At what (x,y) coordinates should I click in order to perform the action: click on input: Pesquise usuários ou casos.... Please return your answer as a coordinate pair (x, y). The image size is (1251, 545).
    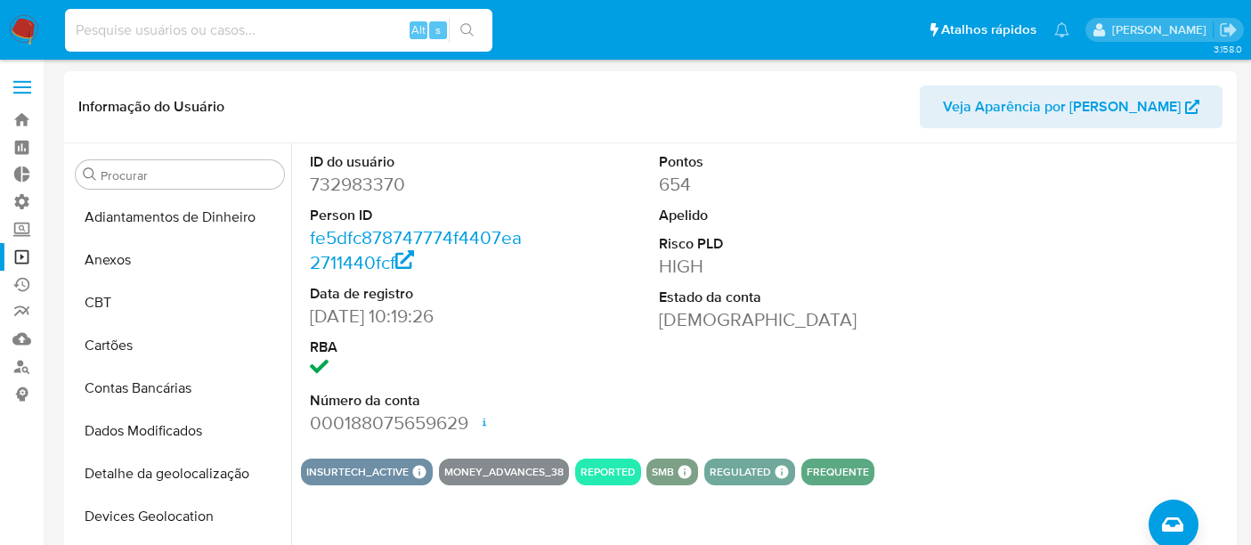
    Looking at the image, I should click on (279, 30).